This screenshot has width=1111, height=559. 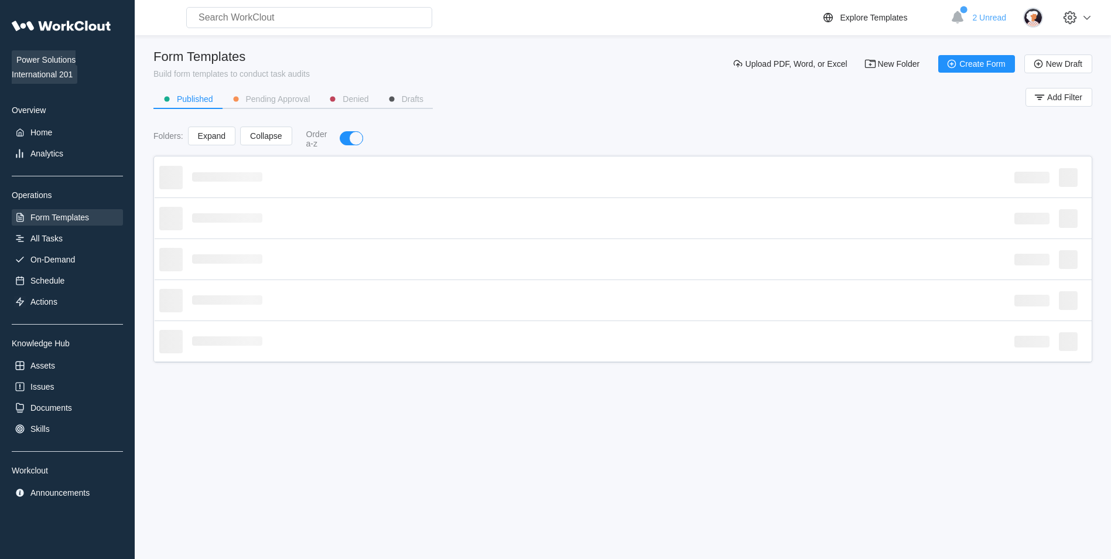 I want to click on a: Announcements, so click(x=67, y=492).